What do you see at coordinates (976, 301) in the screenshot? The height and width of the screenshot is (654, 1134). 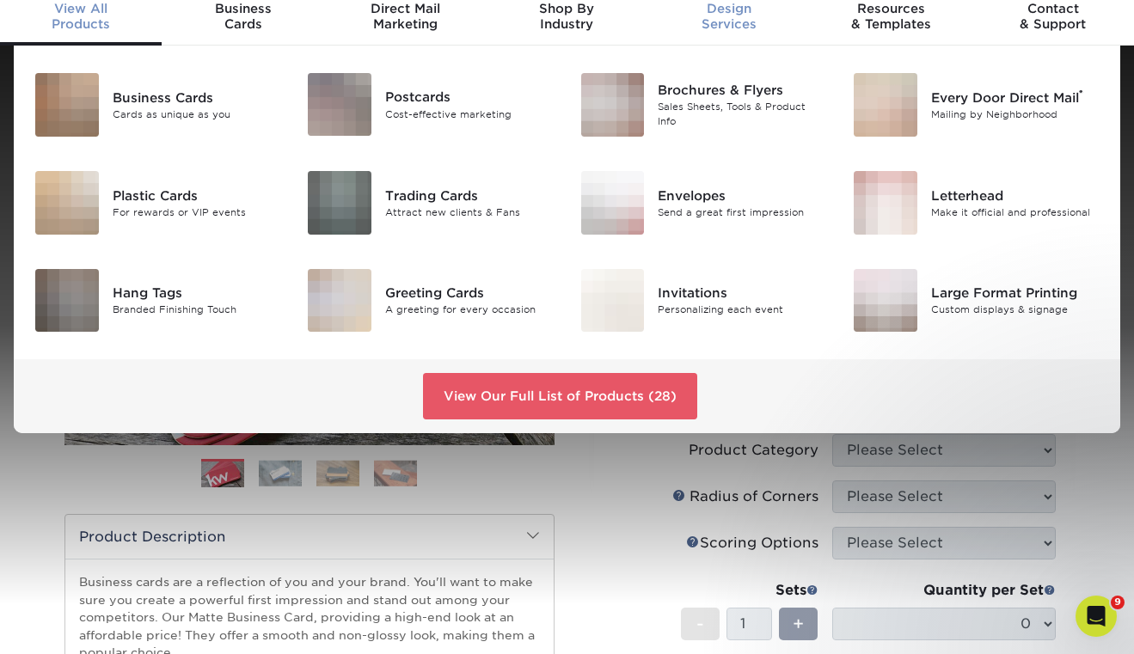 I see `a: Large Format Printing Large Format Printing Custom displays & signage` at bounding box center [976, 301].